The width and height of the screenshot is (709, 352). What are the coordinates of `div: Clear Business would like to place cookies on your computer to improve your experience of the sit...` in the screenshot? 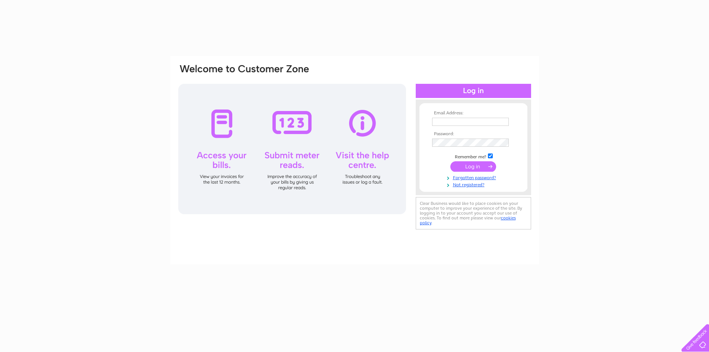 It's located at (474, 213).